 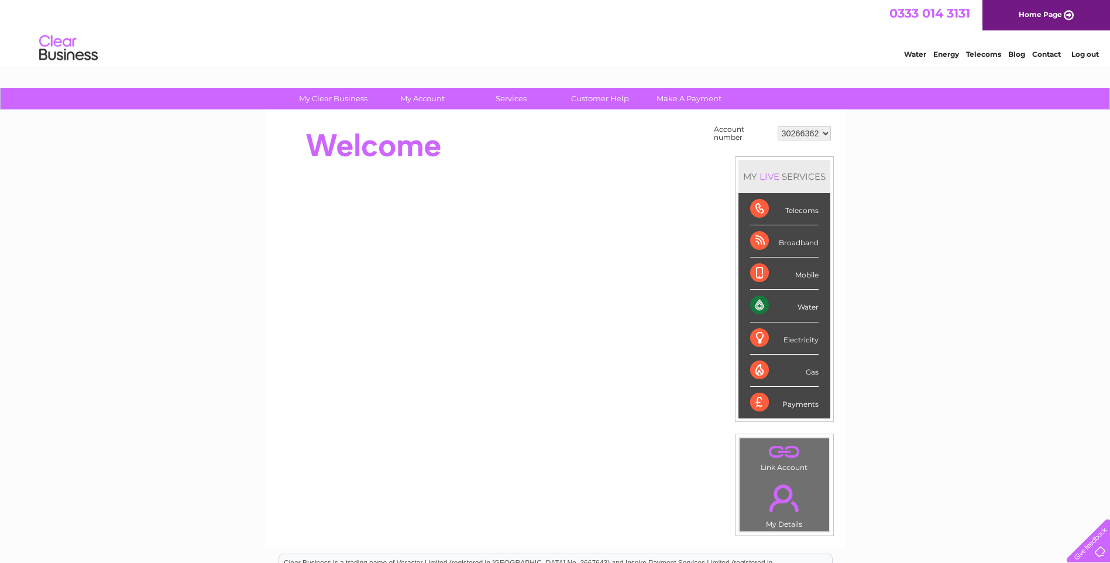 What do you see at coordinates (511, 98) in the screenshot?
I see `a: Services` at bounding box center [511, 98].